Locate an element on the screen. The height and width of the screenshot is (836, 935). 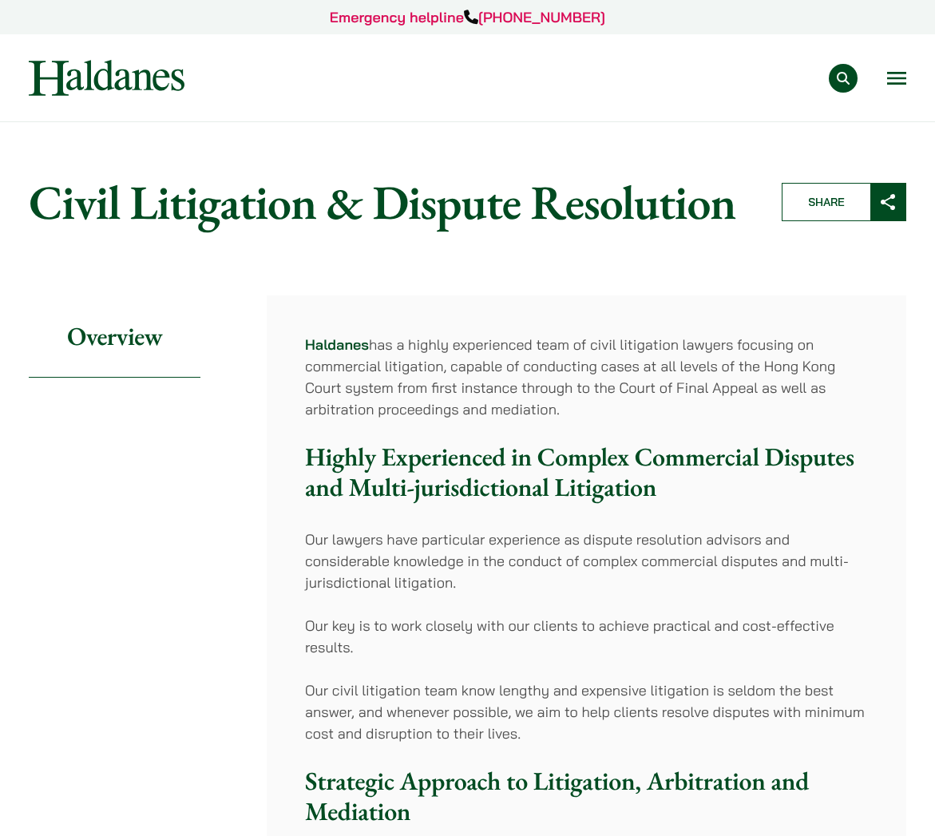
h3: Strategic Approach to Litigation, Arbitration and Mediation is located at coordinates (586, 796).